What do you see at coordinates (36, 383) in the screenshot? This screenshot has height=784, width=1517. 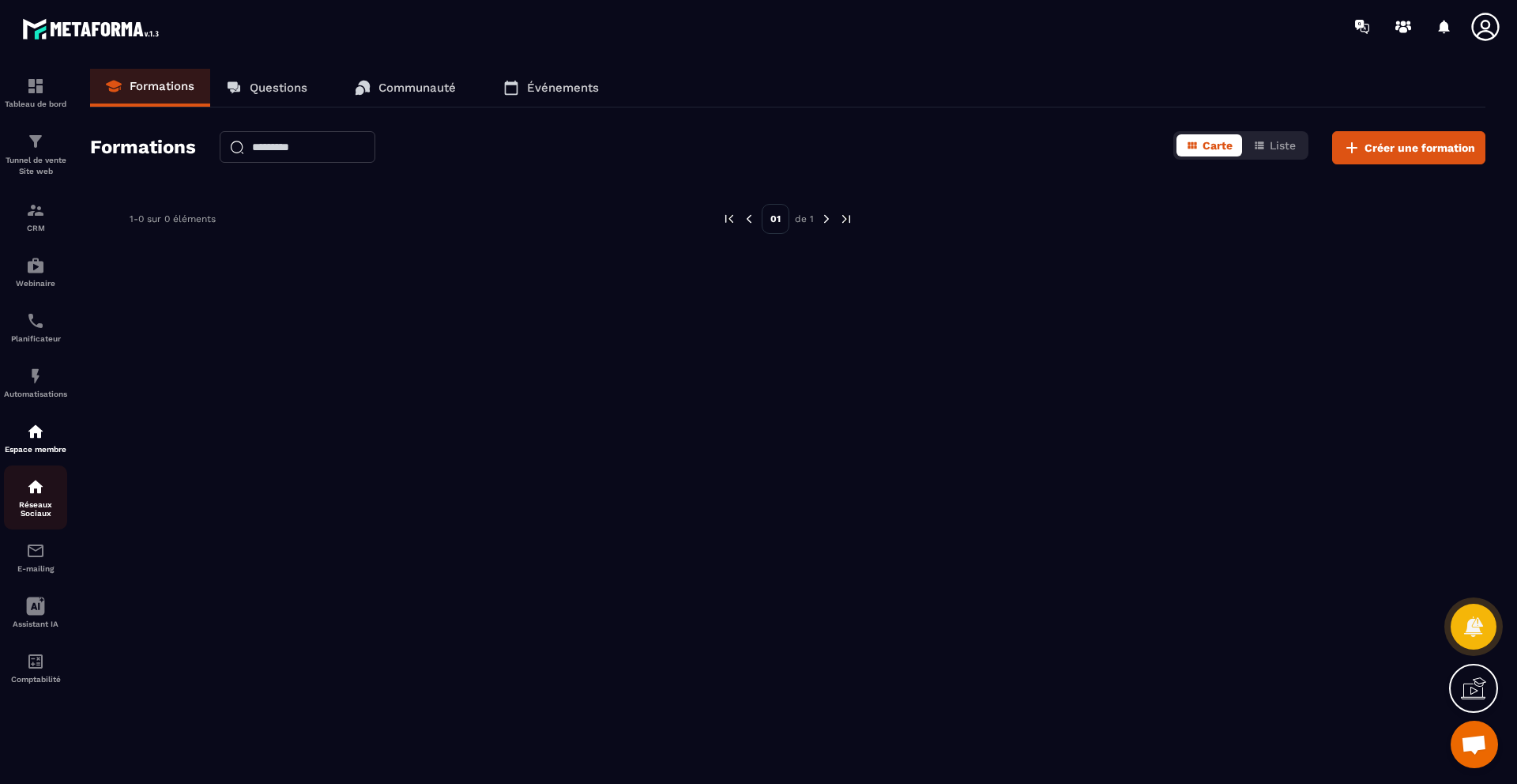 I see `a: automationsautomationsAutomatisations` at bounding box center [36, 383].